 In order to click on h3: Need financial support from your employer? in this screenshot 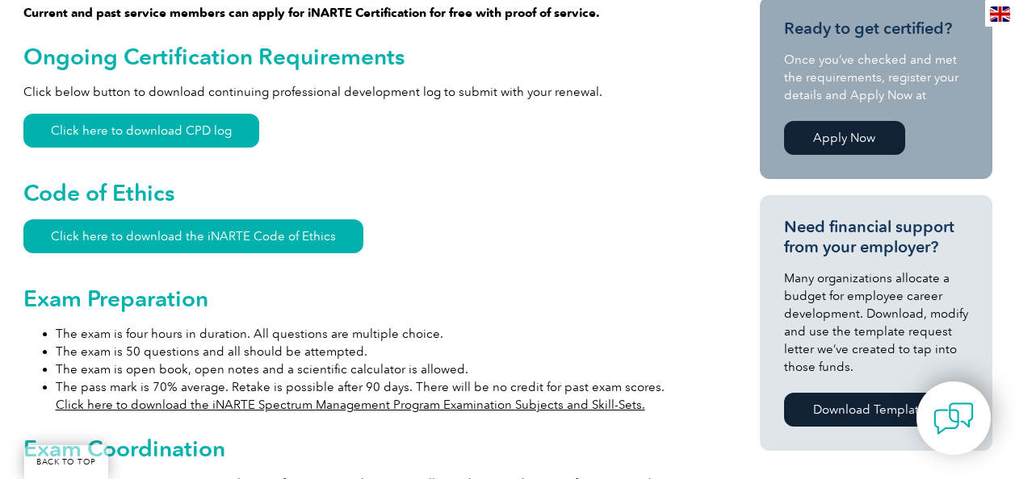, I will do `click(876, 237)`.